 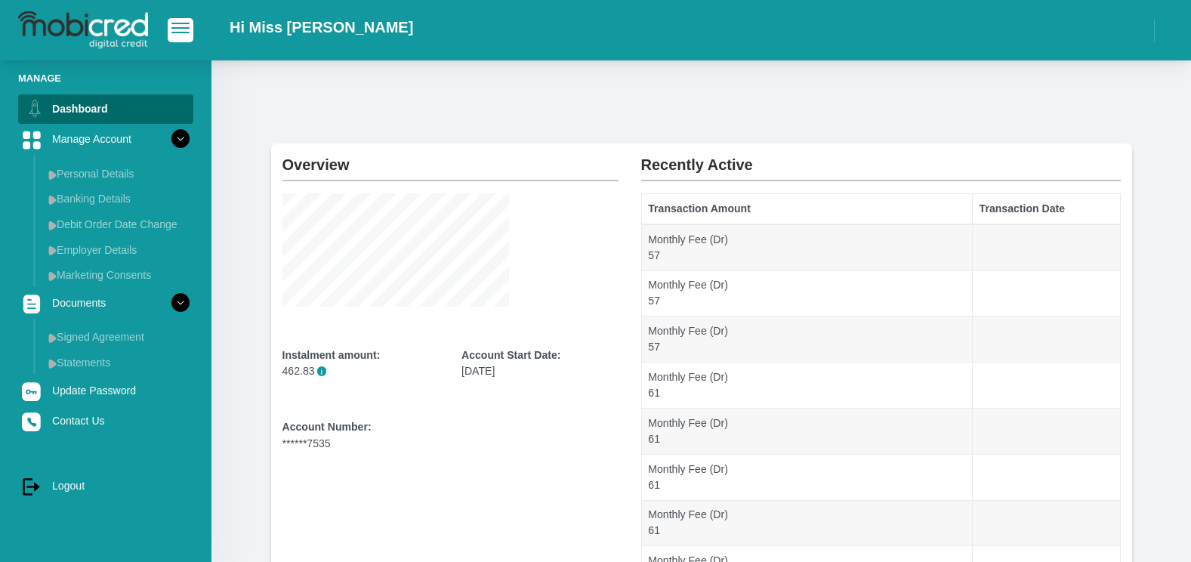 I want to click on span: Please note that the instalment amount provided does not include the monthly fee, which will be i..., so click(x=322, y=371).